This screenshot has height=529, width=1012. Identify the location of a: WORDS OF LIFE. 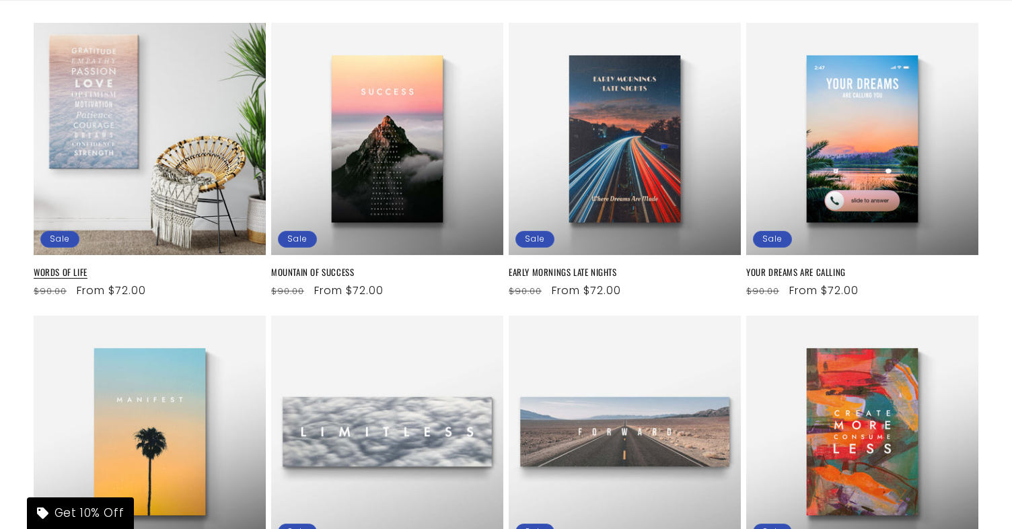
(149, 272).